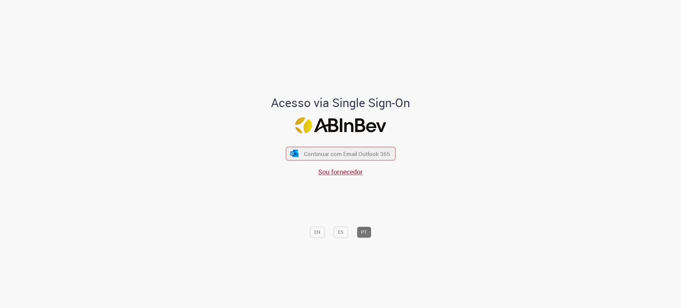  I want to click on button: PT, so click(364, 232).